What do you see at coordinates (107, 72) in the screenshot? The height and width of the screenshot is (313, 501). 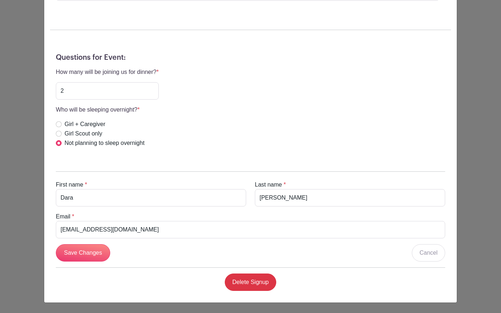 I see `p: How many will be joining us for dinner?` at bounding box center [107, 72].